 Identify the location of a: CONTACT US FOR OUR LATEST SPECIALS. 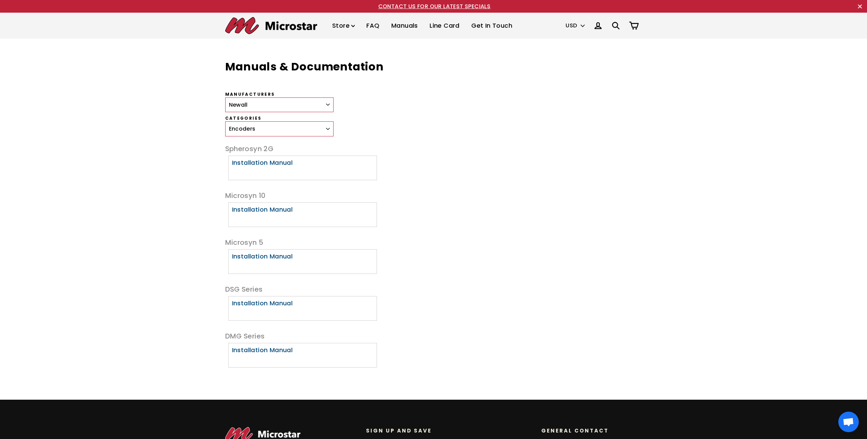
(435, 6).